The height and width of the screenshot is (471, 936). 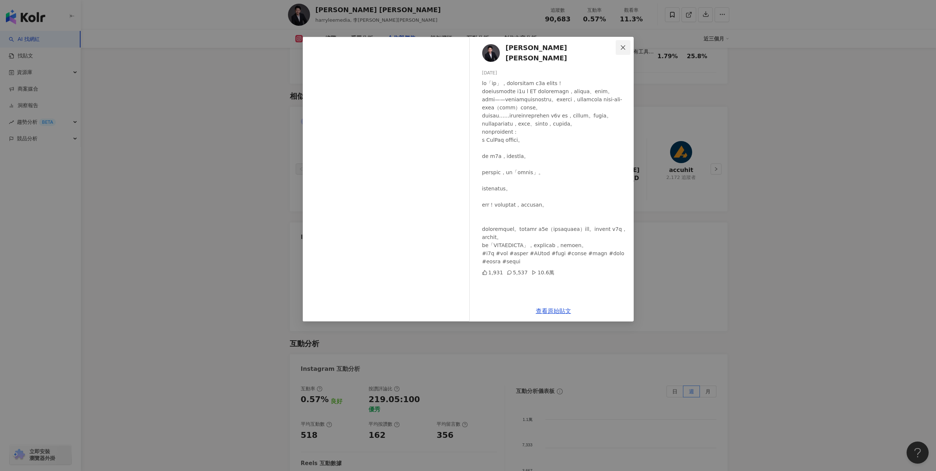 What do you see at coordinates (623, 47) in the screenshot?
I see `button: Close` at bounding box center [623, 47].